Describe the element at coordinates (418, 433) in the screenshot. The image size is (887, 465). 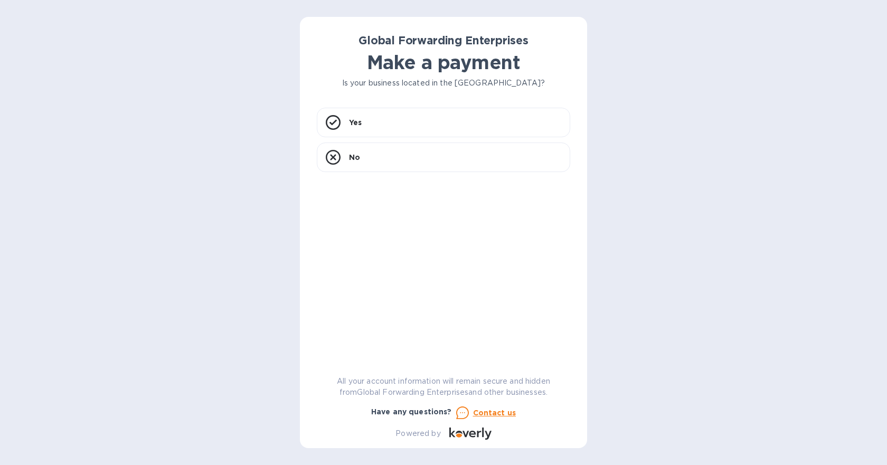
I see `p: Powered by` at that location.